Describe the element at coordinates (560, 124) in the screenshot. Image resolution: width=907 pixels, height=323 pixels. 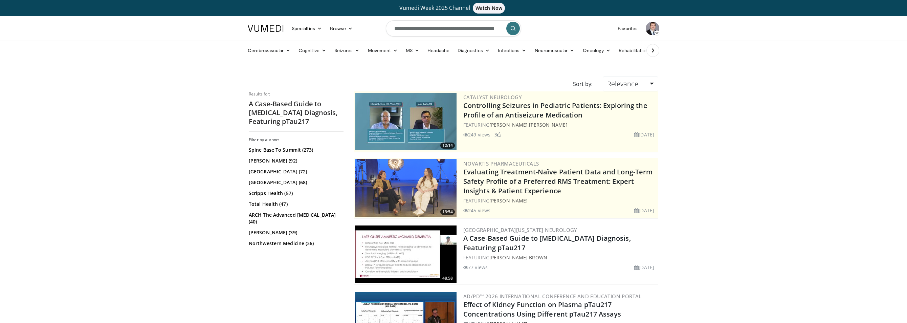
I see `div: FEATURING ,` at that location.